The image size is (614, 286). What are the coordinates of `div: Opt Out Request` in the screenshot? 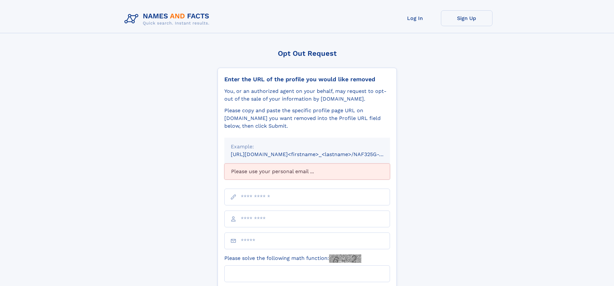 It's located at (307, 53).